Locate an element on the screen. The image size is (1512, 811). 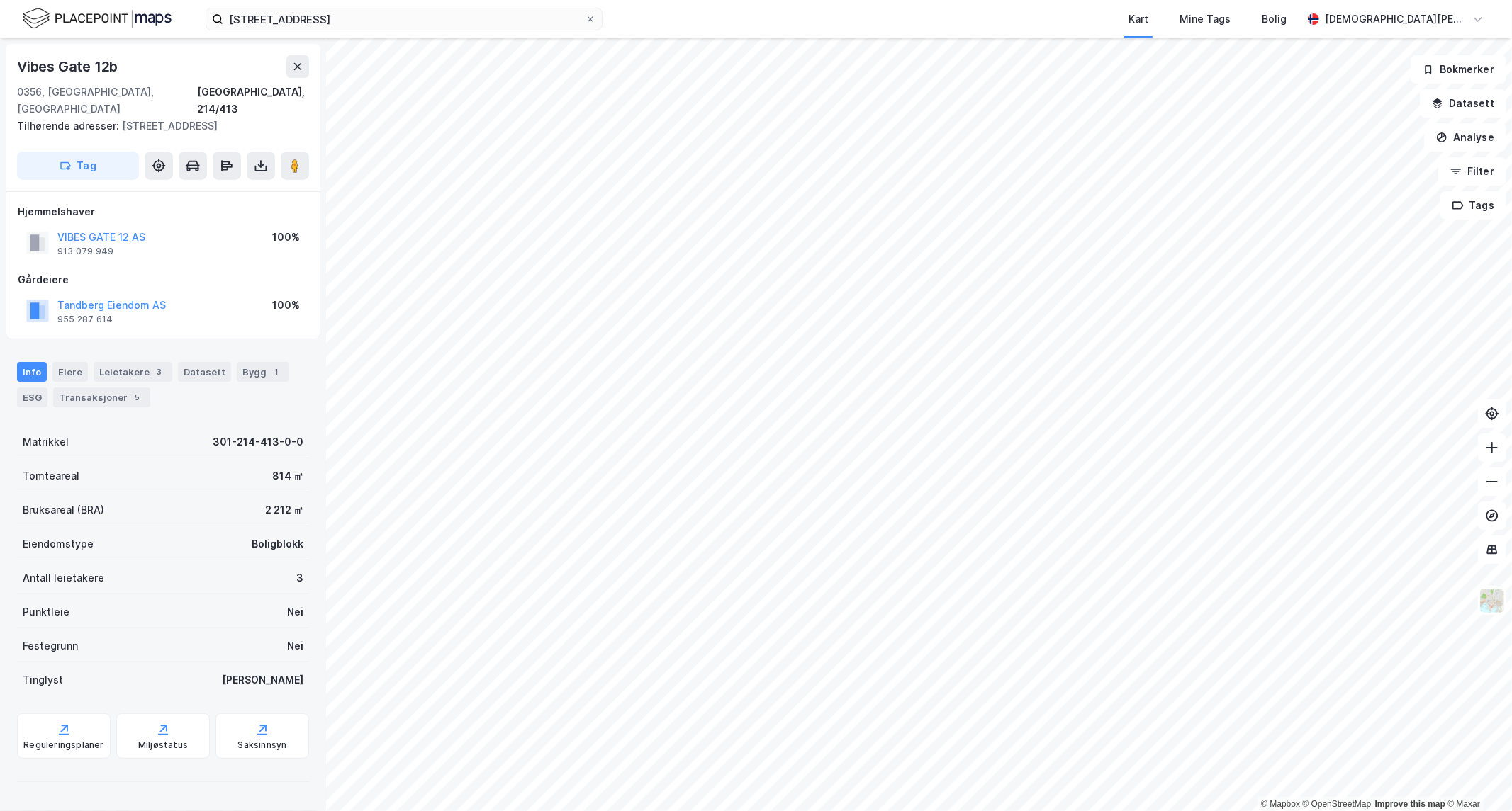
div: 1 is located at coordinates (276, 372).